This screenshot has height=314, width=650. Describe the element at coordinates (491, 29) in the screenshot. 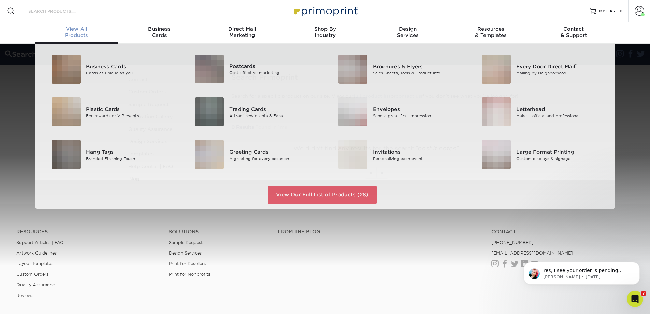

I see `span: Resources` at that location.